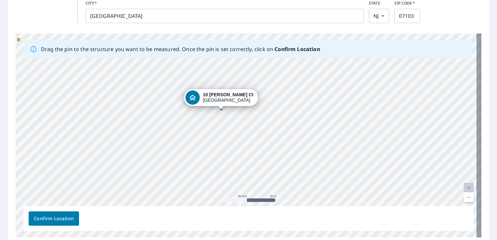 Image resolution: width=497 pixels, height=240 pixels. Describe the element at coordinates (376, 16) in the screenshot. I see `em: NJ` at that location.